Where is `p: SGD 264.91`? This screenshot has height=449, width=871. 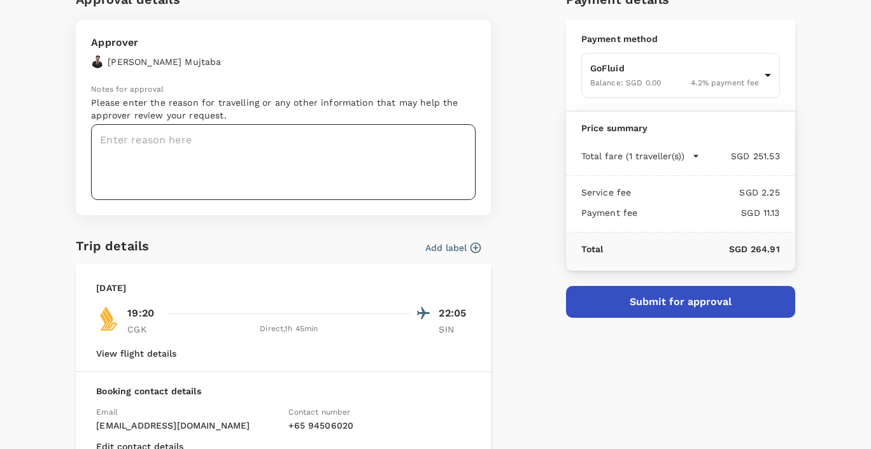 p: SGD 264.91 is located at coordinates (691, 249).